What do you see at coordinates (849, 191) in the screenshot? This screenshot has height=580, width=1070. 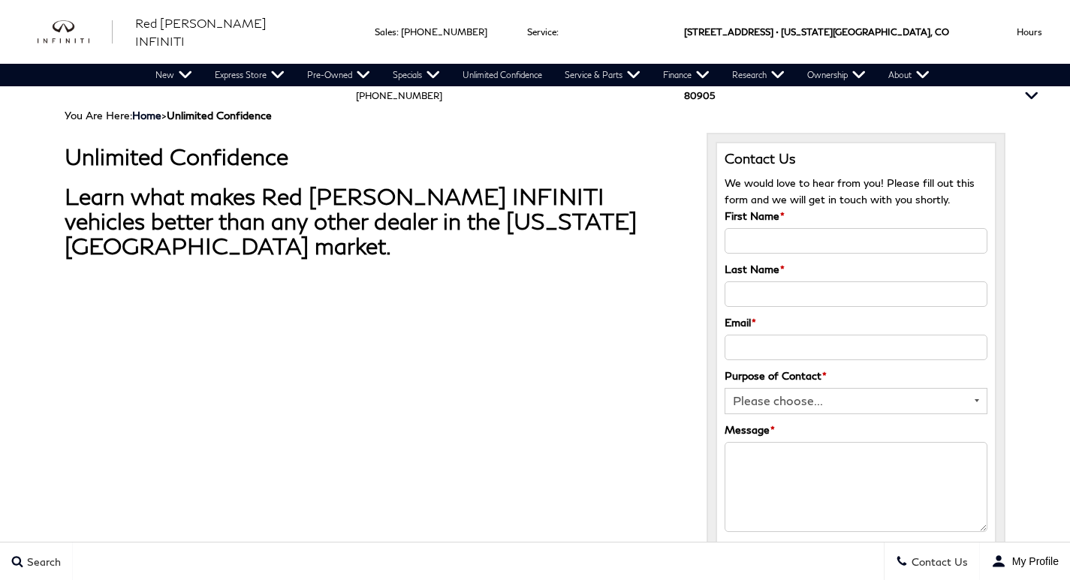 I see `span: We would love to hear from you! Please fill out this form and we will get in touch with you shortly.` at bounding box center [849, 191].